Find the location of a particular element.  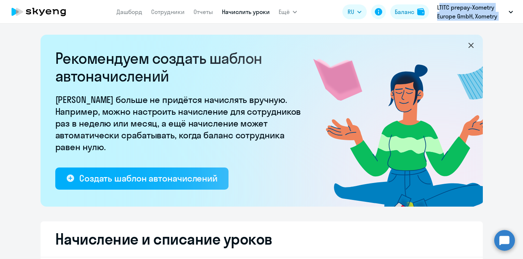

button: RU is located at coordinates (354, 12).